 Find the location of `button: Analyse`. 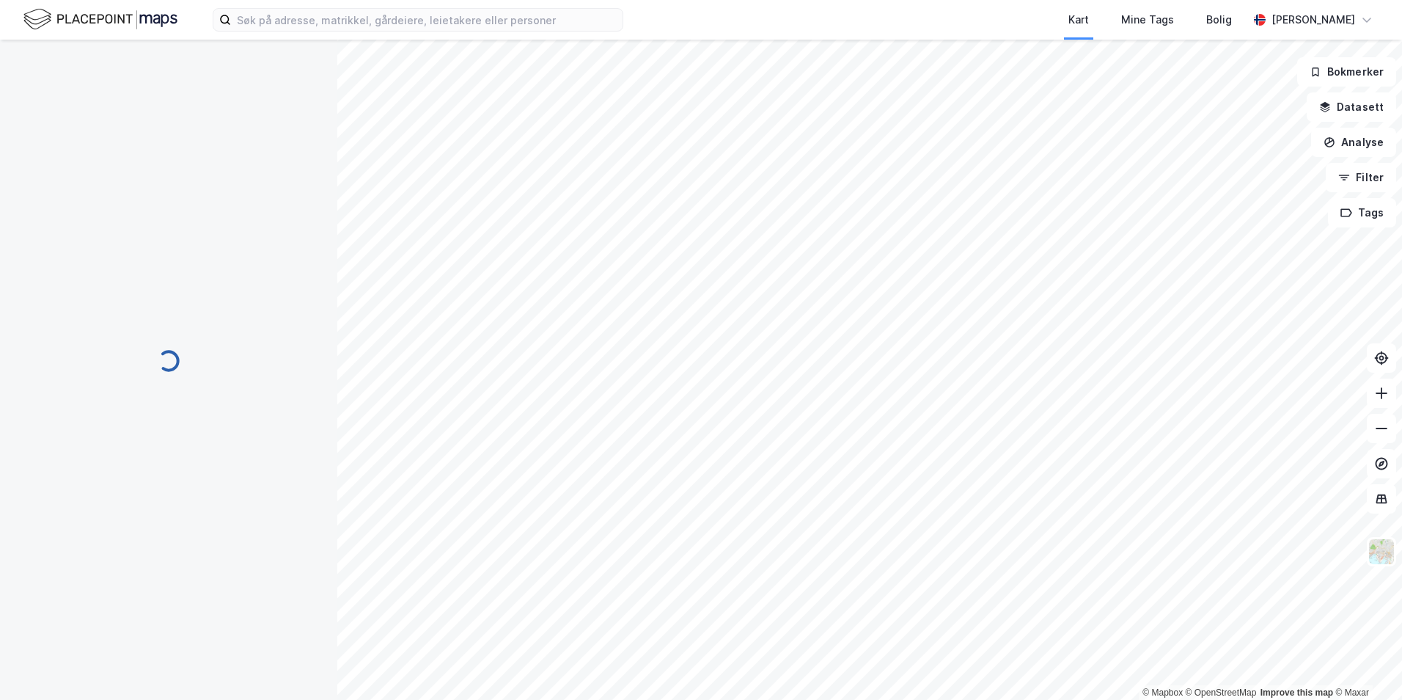

button: Analyse is located at coordinates (1354, 142).